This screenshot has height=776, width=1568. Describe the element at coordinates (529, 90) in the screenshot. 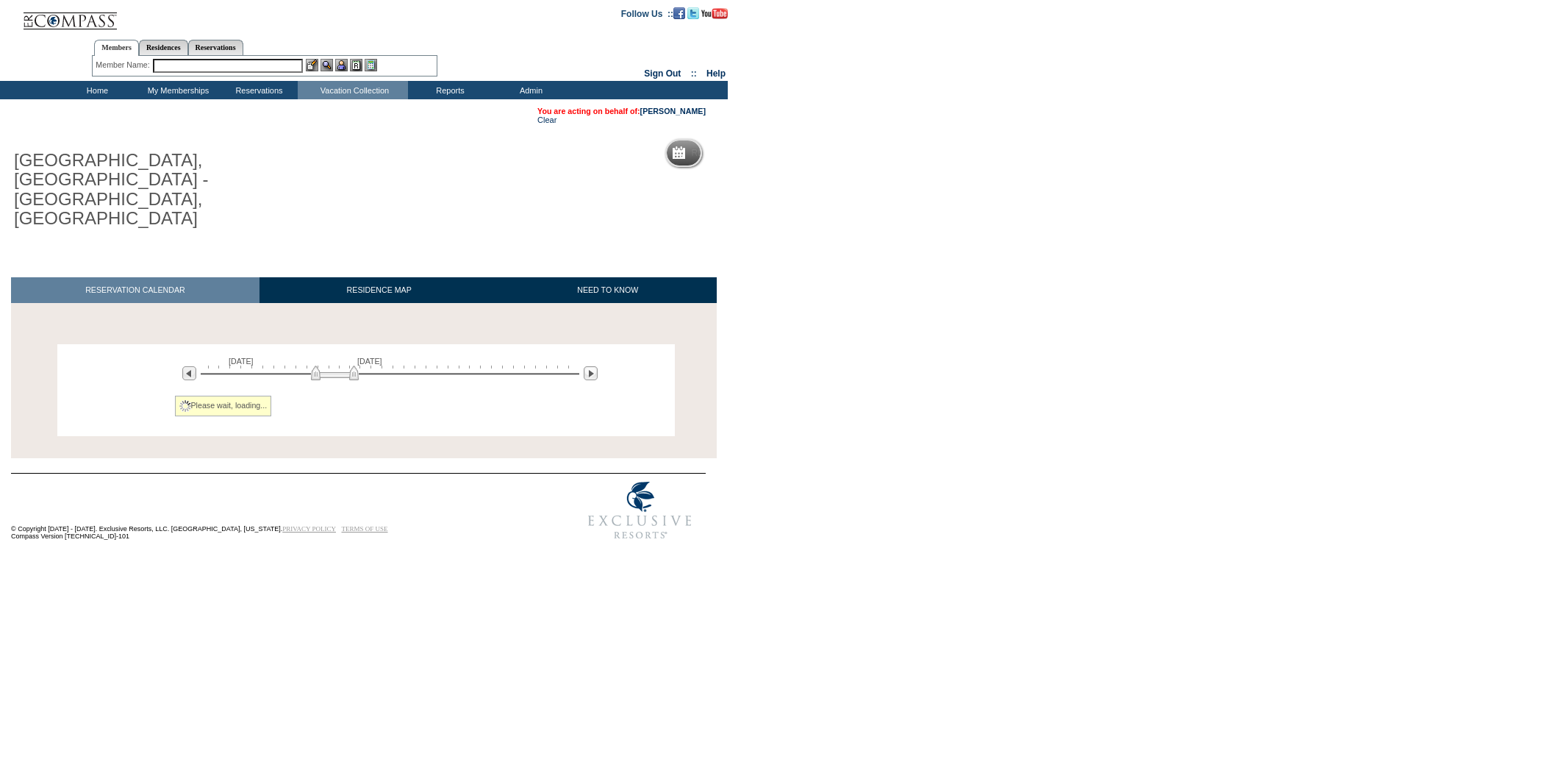

I see `td: Admin` at that location.